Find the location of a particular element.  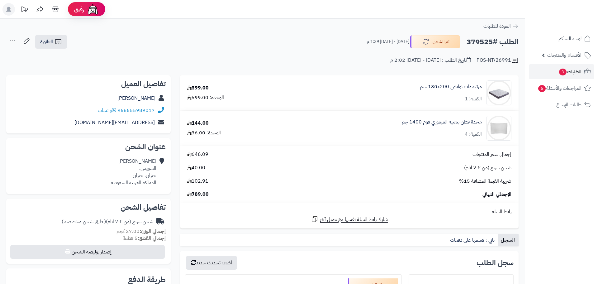

span: شارك رابط السلة نفسها مع عميل آخر is located at coordinates (354, 219).